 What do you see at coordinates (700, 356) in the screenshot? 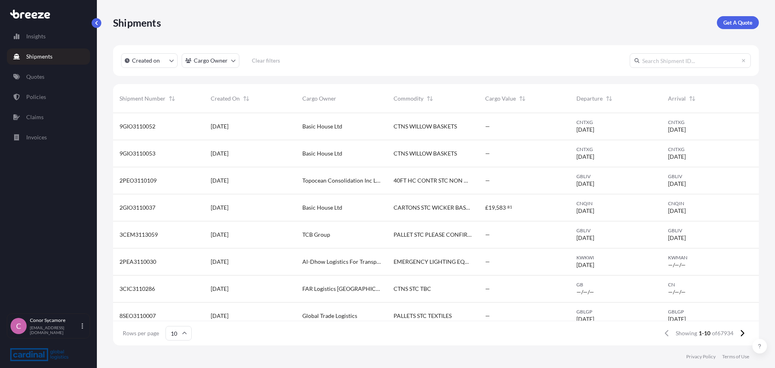
I see `p: Privacy Policy` at bounding box center [700, 356].